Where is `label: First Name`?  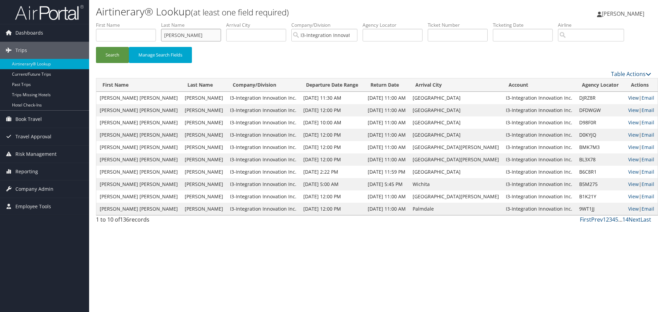
label: First Name is located at coordinates (129, 25).